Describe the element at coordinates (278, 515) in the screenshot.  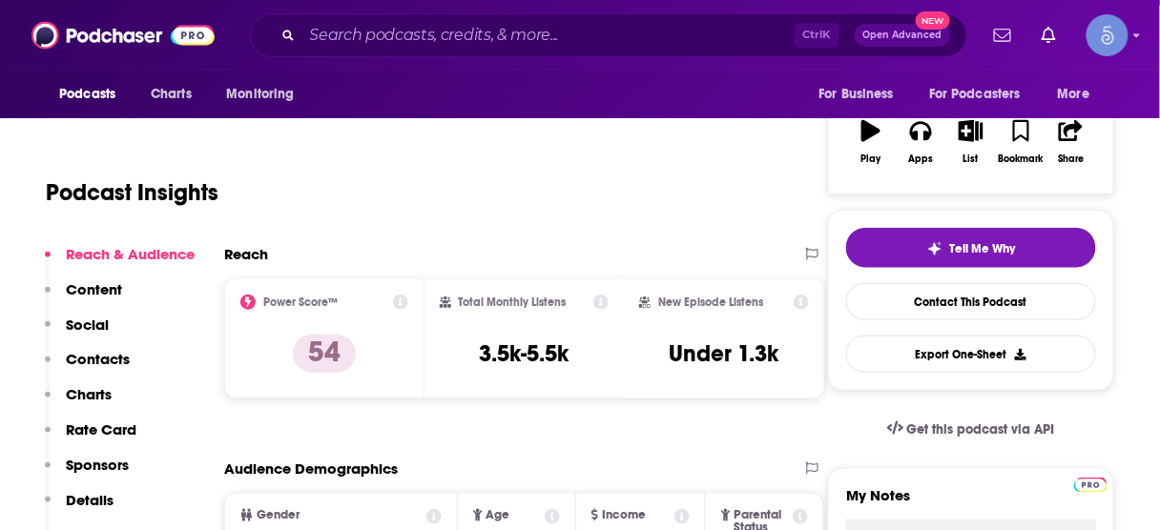
I see `span: Gender` at that location.